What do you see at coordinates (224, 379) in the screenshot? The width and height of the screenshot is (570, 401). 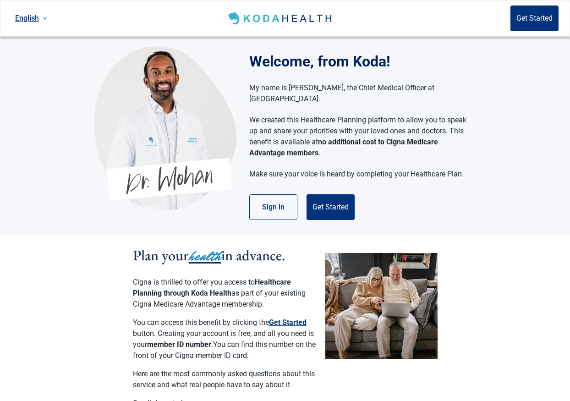 I see `p: Here are the most commonly asked questions about this service and what real people have to say ab...` at bounding box center [224, 379].